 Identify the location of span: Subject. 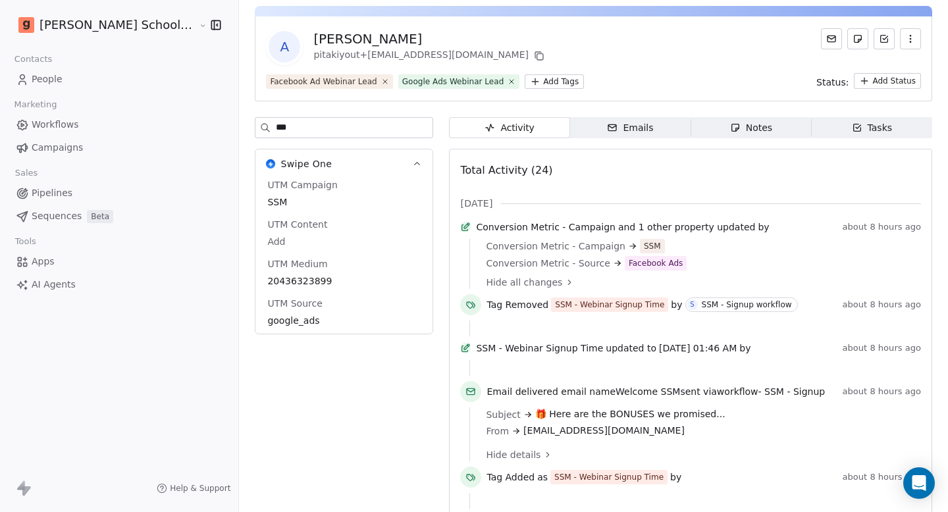
(503, 415).